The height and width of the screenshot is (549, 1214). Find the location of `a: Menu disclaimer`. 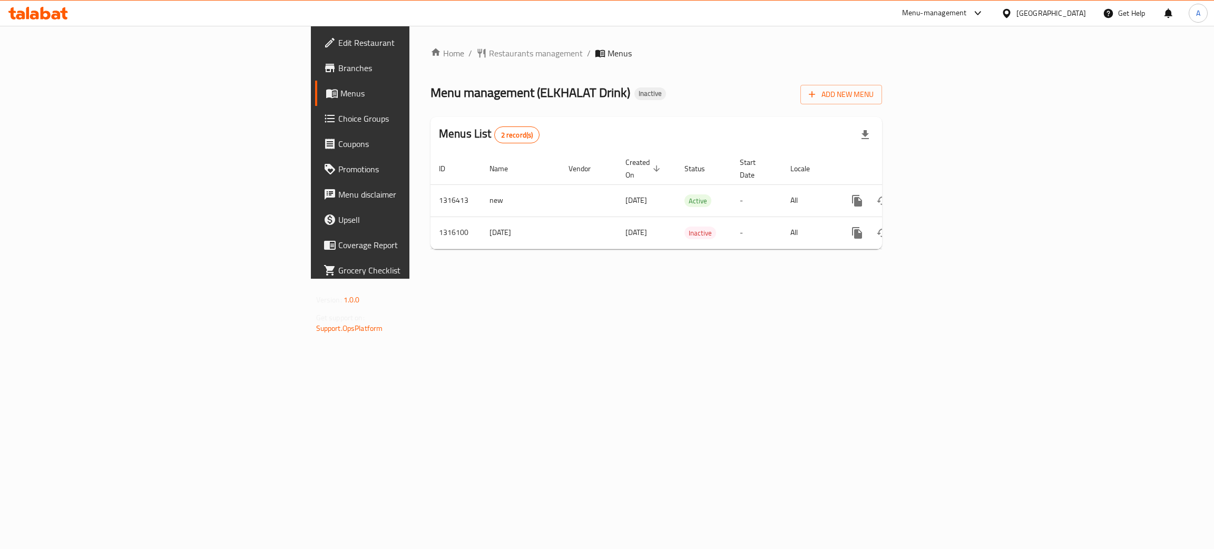

a: Menu disclaimer is located at coordinates (414, 194).